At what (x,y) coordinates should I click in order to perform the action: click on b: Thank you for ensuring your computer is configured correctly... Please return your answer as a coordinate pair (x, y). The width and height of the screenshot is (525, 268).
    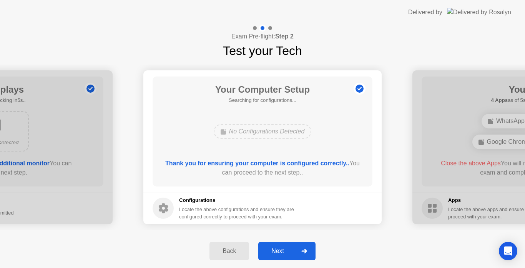
    Looking at the image, I should click on (257, 163).